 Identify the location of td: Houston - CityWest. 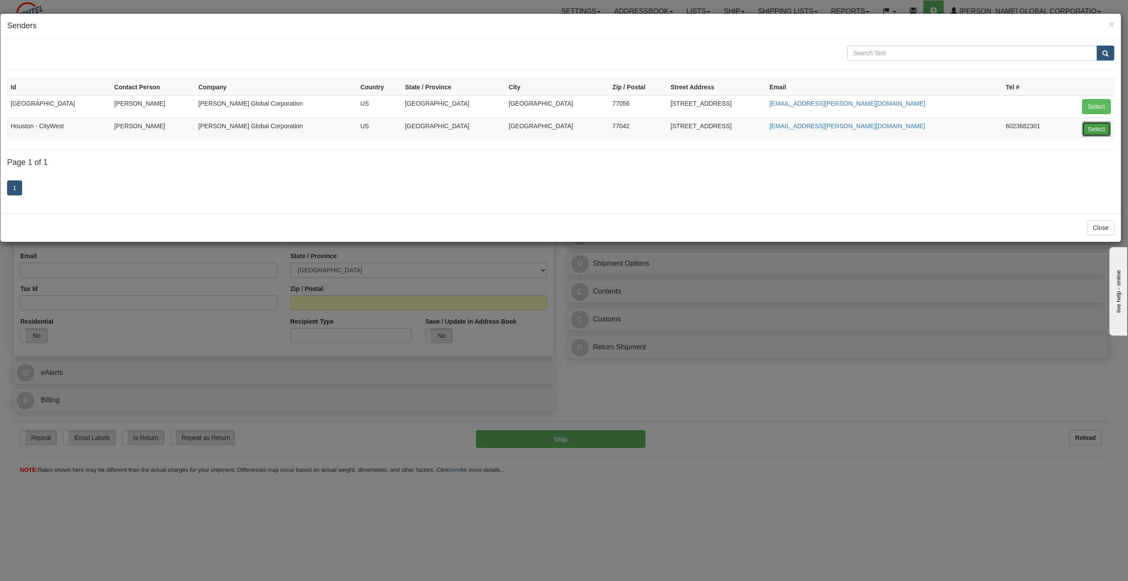
(59, 129).